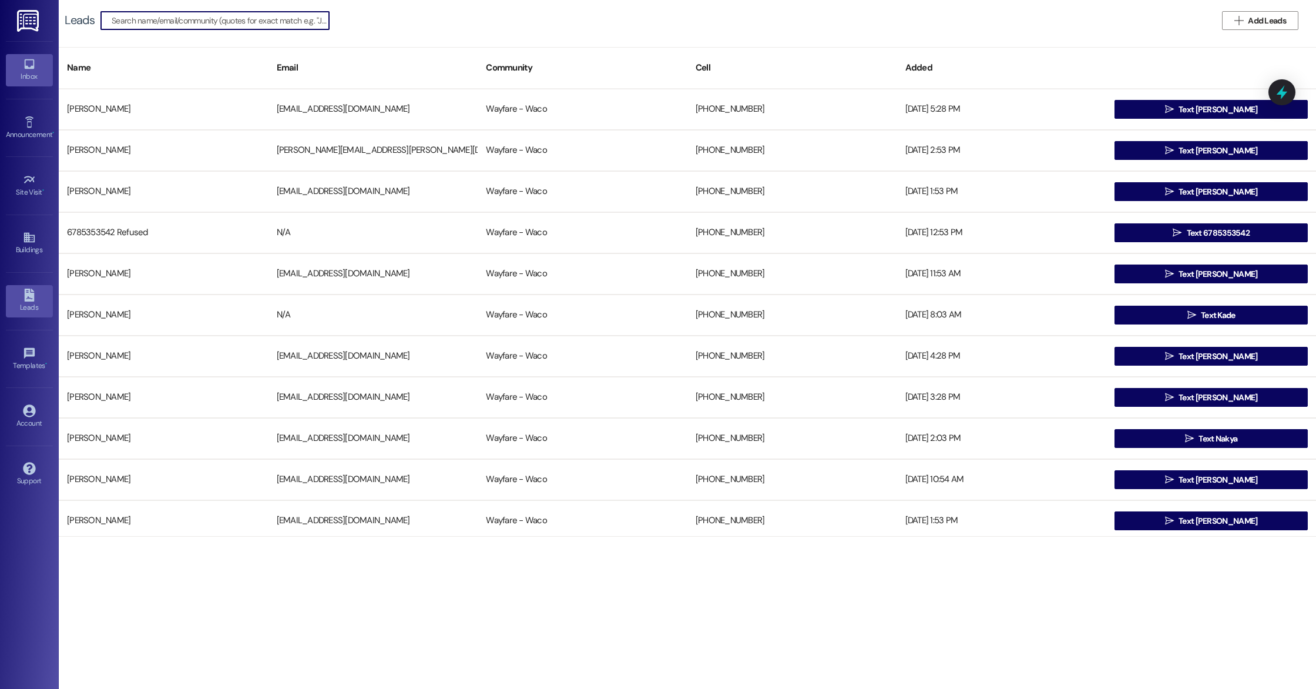 The height and width of the screenshot is (689, 1316). I want to click on a: Leads, so click(29, 301).